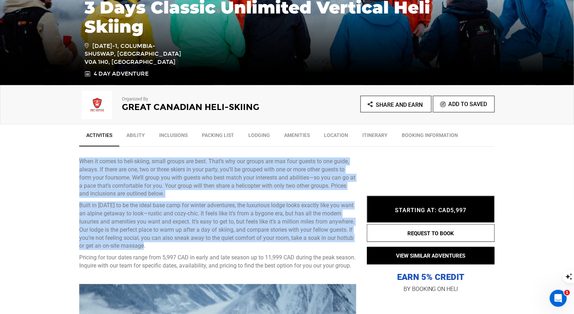 The image size is (574, 314). Describe the element at coordinates (136, 137) in the screenshot. I see `a: Ability` at that location.